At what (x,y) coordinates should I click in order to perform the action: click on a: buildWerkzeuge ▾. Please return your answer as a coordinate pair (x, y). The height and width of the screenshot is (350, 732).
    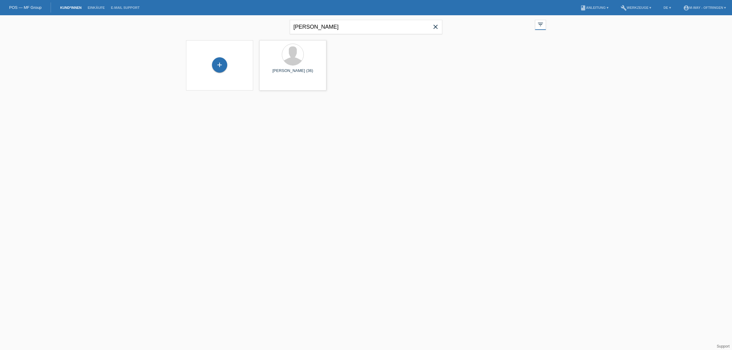
    Looking at the image, I should click on (636, 8).